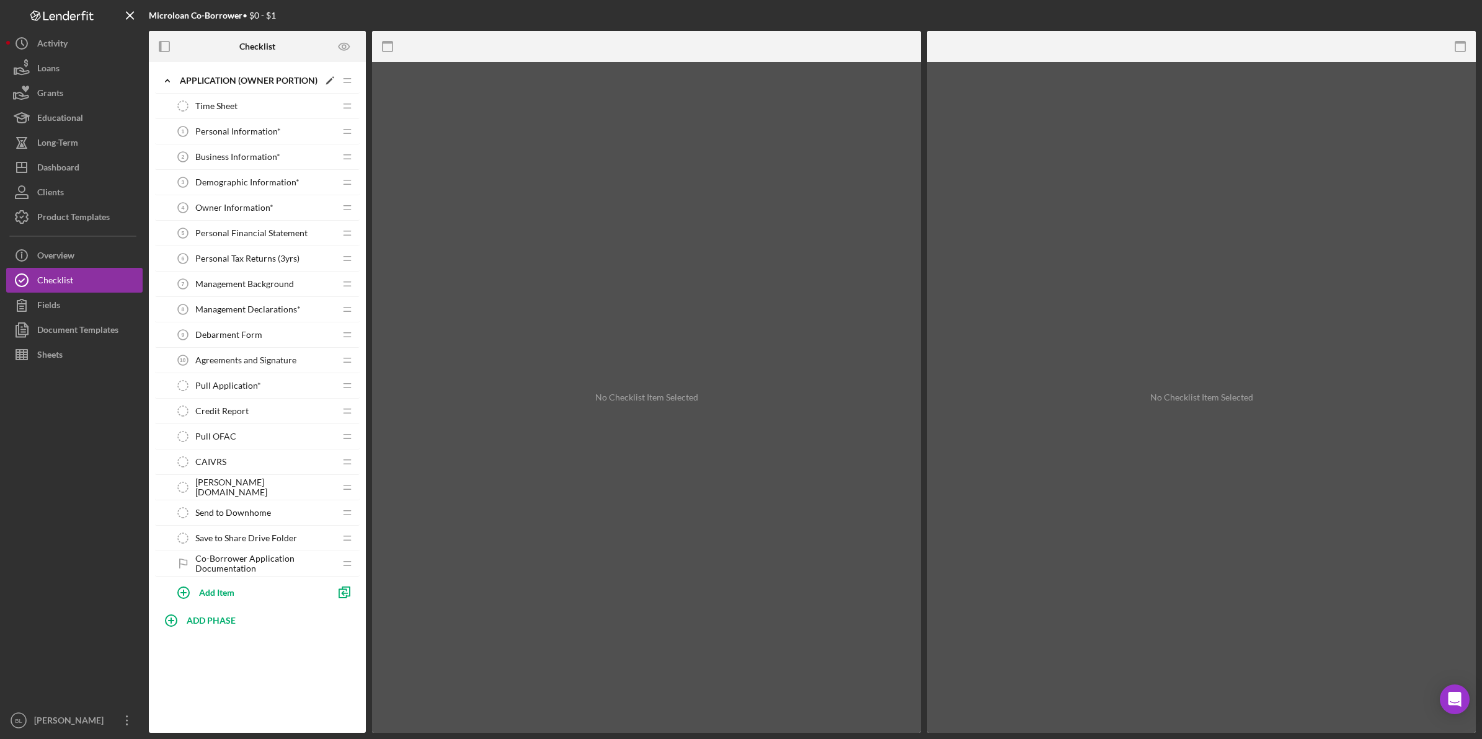 The height and width of the screenshot is (739, 1482). What do you see at coordinates (1455, 700) in the screenshot?
I see `div: Open Intercom Messenger` at bounding box center [1455, 700].